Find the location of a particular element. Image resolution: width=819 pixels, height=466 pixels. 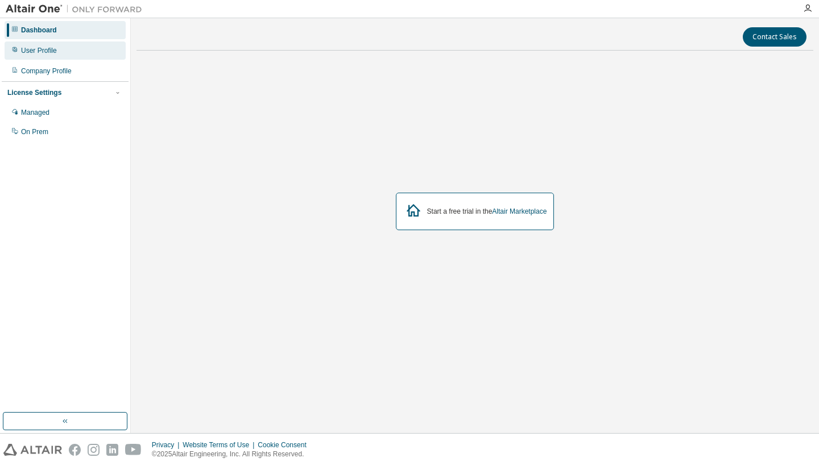

a: Altair Marketplace is located at coordinates (519, 212).